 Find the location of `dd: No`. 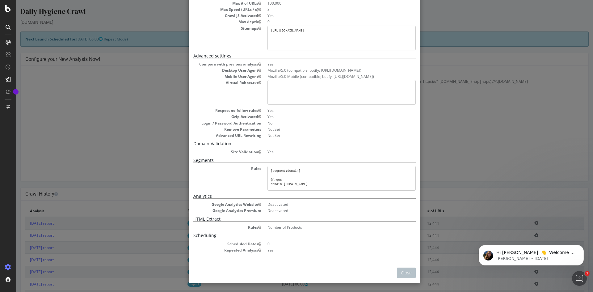

dd: No is located at coordinates (325, 123).